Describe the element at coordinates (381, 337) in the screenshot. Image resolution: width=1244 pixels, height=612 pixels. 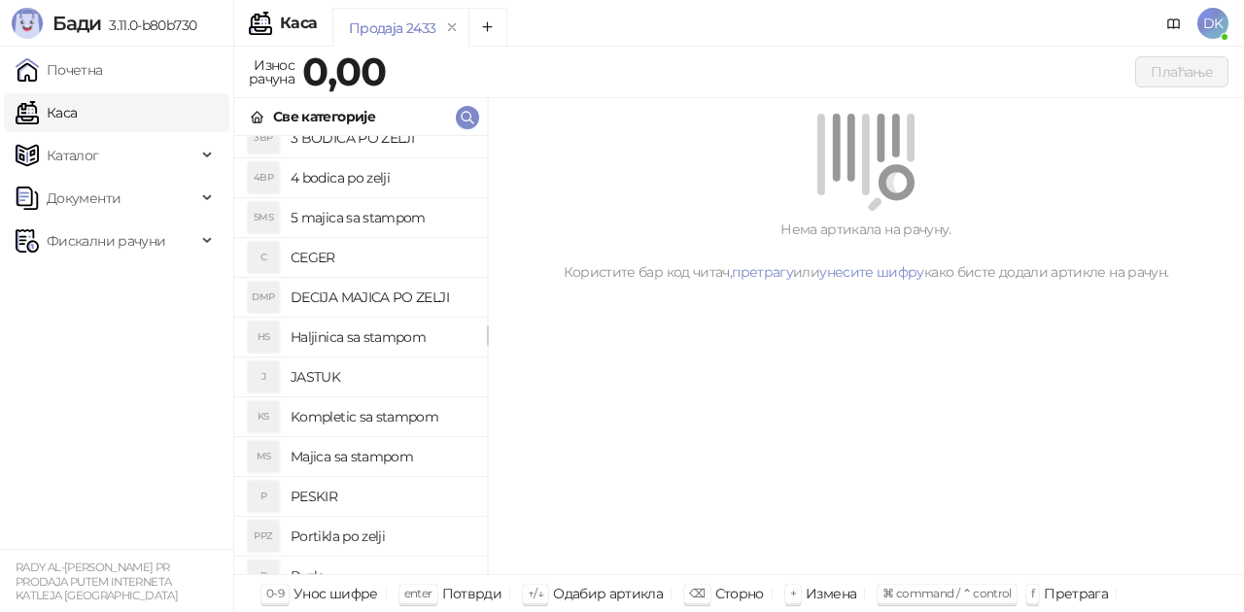
I see `h4: Haljinica sa stampom` at that location.